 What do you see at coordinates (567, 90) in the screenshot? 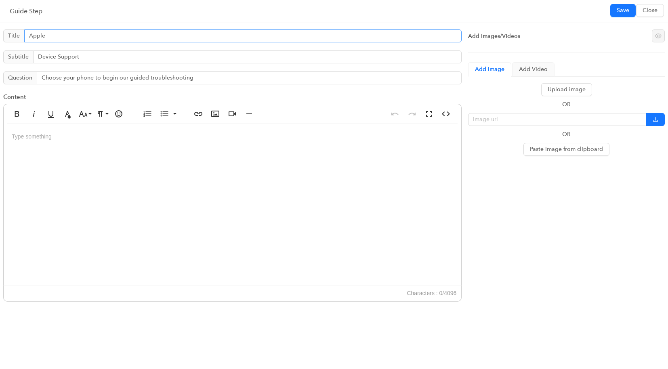
I see `button: Upload image` at bounding box center [567, 90].